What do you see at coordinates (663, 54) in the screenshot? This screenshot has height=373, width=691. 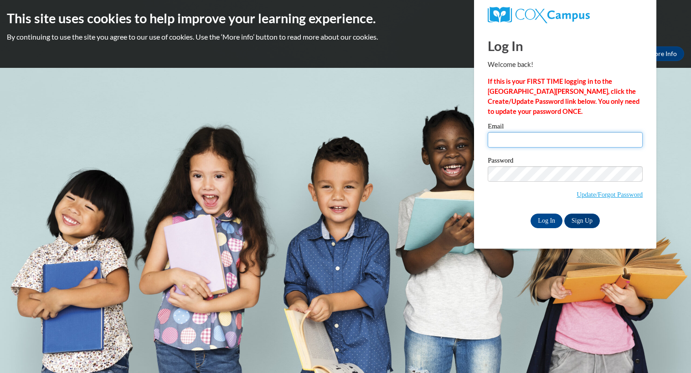 I see `a: More Info` at bounding box center [663, 54].